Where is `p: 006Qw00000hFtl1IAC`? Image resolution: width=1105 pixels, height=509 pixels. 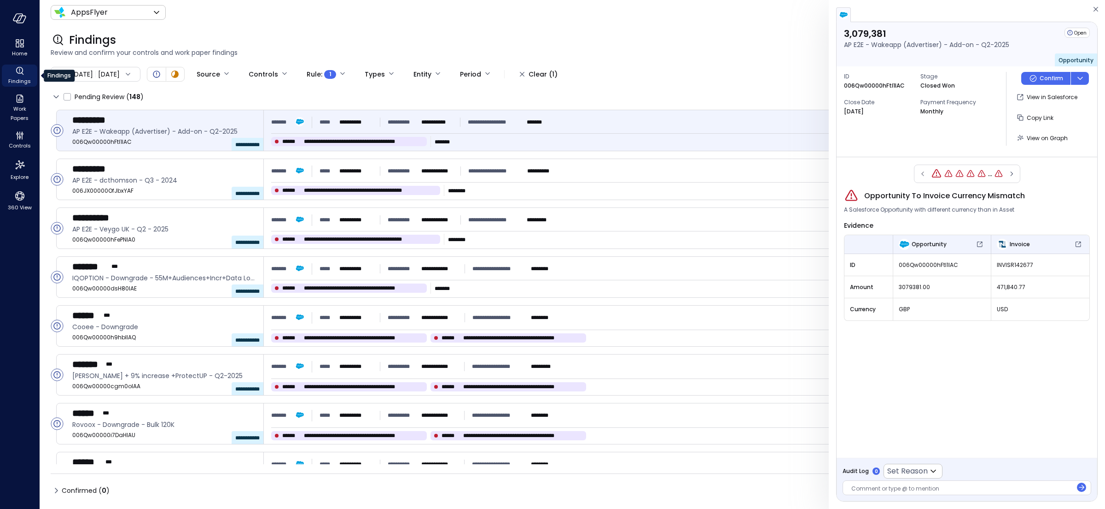 p: 006Qw00000hFtl1IAC is located at coordinates (875, 86).